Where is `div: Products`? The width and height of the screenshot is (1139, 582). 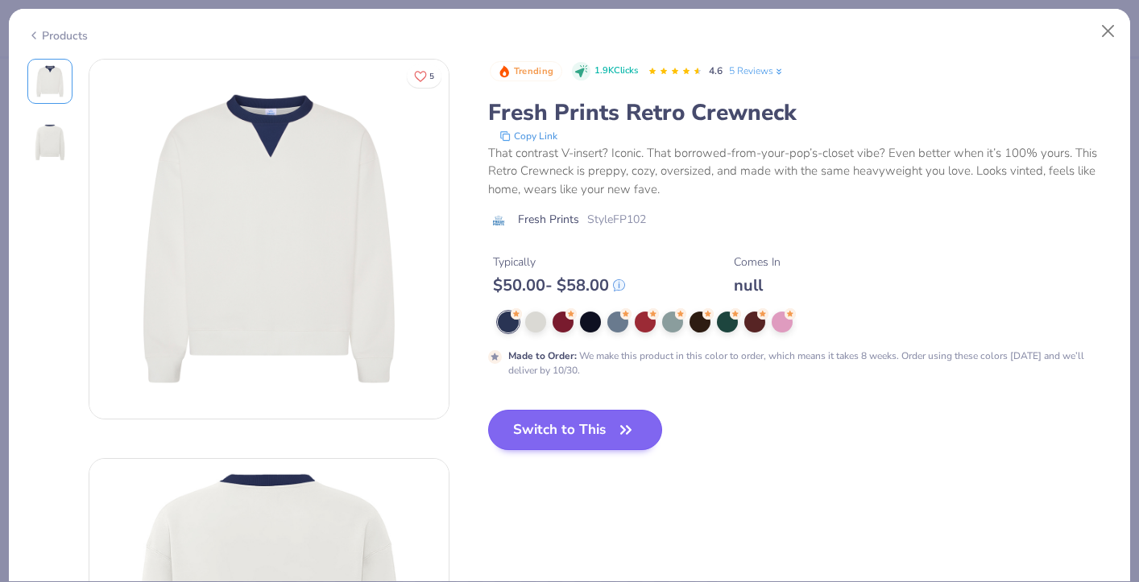
div: Products is located at coordinates (57, 35).